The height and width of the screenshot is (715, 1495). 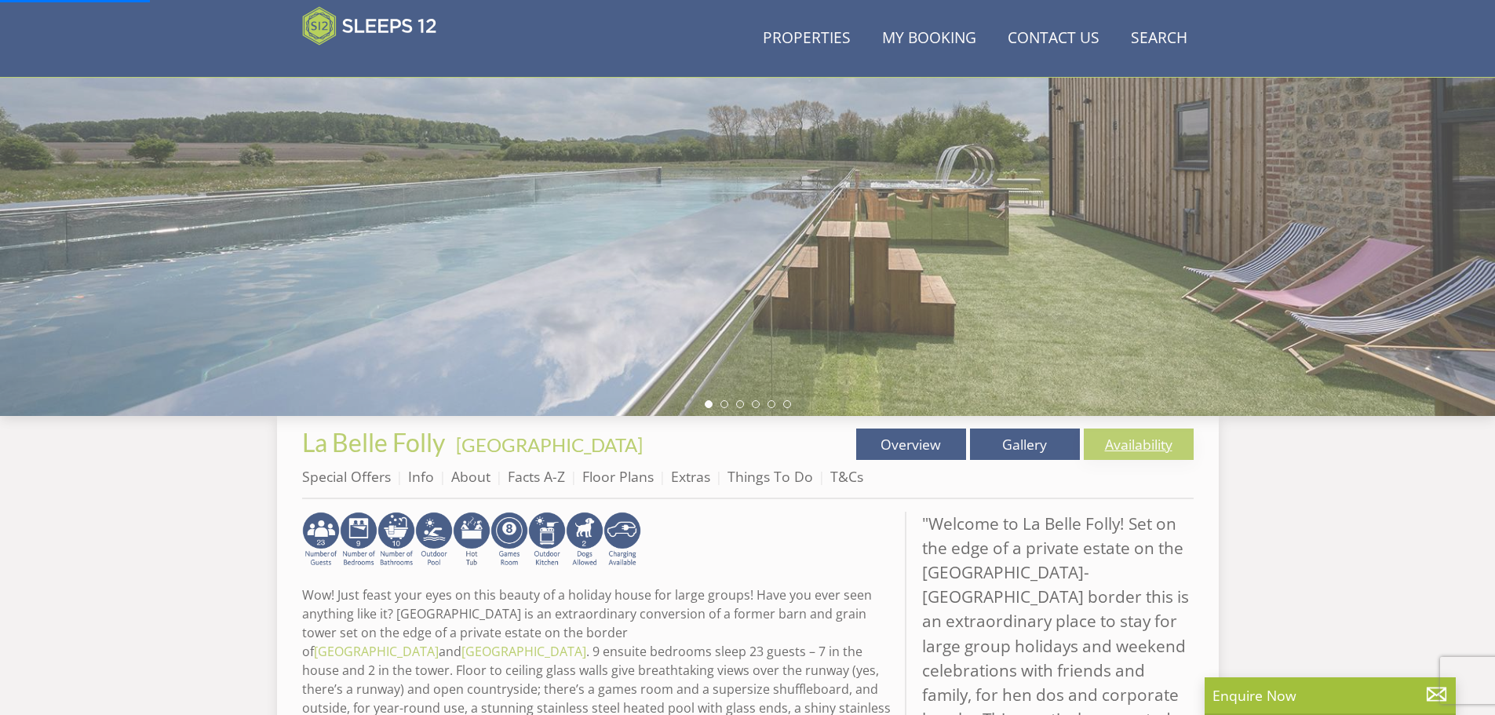 I want to click on img: AD_4nXcmF__k-5zp5Jjf1Xgy93PxIFW_54iK3UbvTDdAxGTthUH_rYTVFWTocLpwB7xMUDgkVxVN_Pq-33gFEpwmSbDEFNckz..., so click(x=359, y=540).